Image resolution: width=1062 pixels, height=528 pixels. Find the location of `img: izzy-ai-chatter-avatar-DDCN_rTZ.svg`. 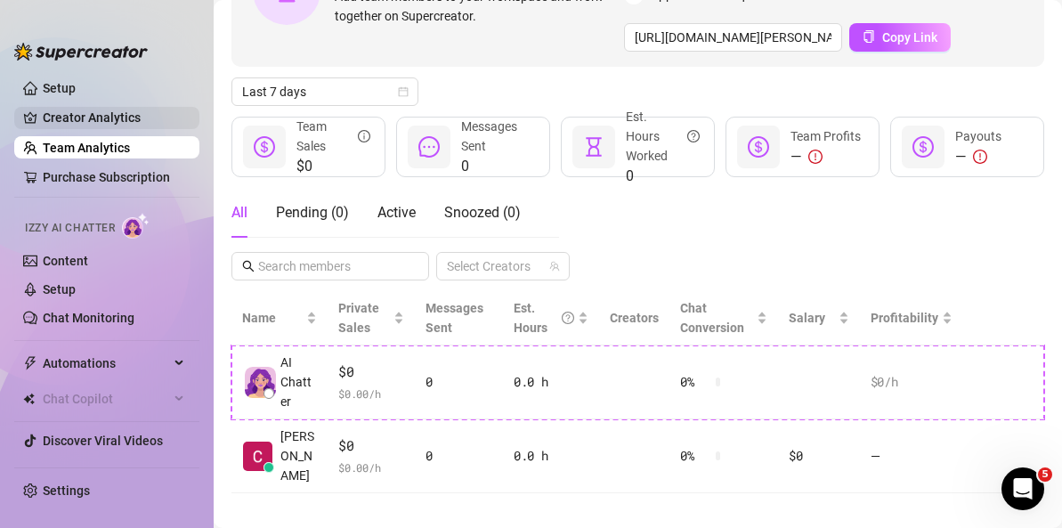

img: izzy-ai-chatter-avatar-DDCN_rTZ.svg is located at coordinates (260, 382).